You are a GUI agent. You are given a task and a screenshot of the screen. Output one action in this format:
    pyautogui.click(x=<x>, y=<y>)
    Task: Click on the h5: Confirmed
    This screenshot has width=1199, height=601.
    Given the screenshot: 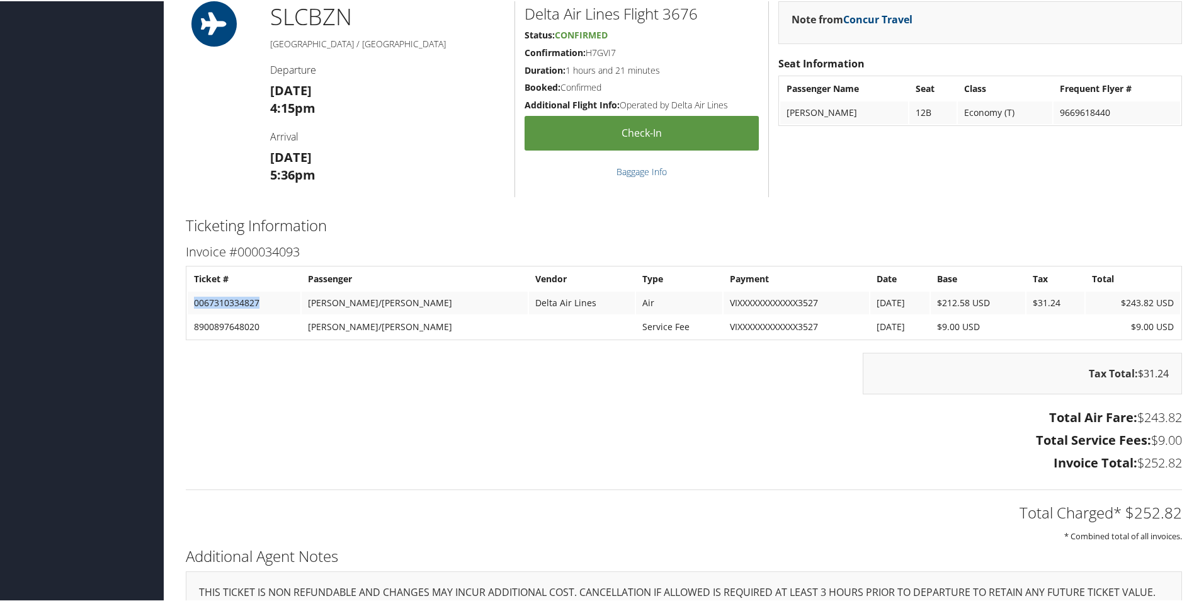 What is the action you would take?
    pyautogui.click(x=641, y=86)
    